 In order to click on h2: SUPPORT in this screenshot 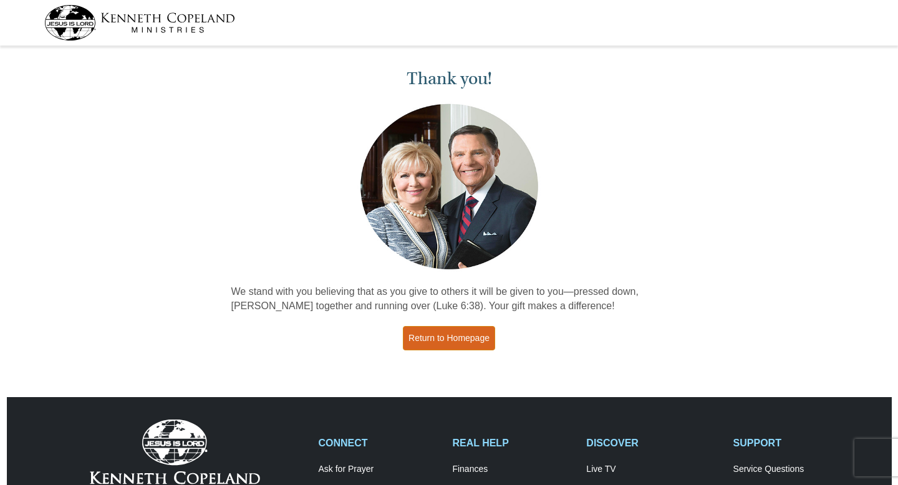, I will do `click(794, 443)`.